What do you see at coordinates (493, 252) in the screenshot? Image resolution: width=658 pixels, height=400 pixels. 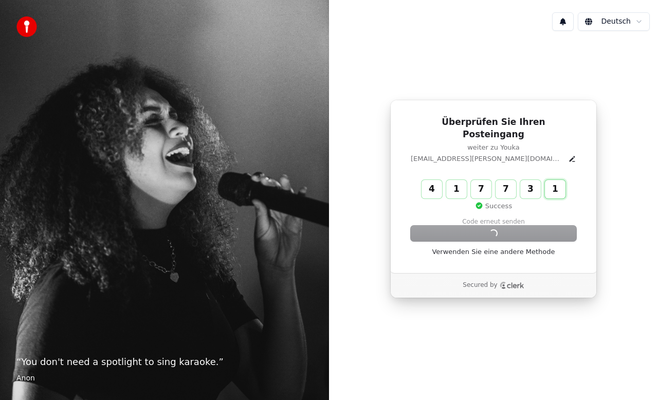 I see `a: Verwenden Sie eine andere Methode` at bounding box center [493, 252].